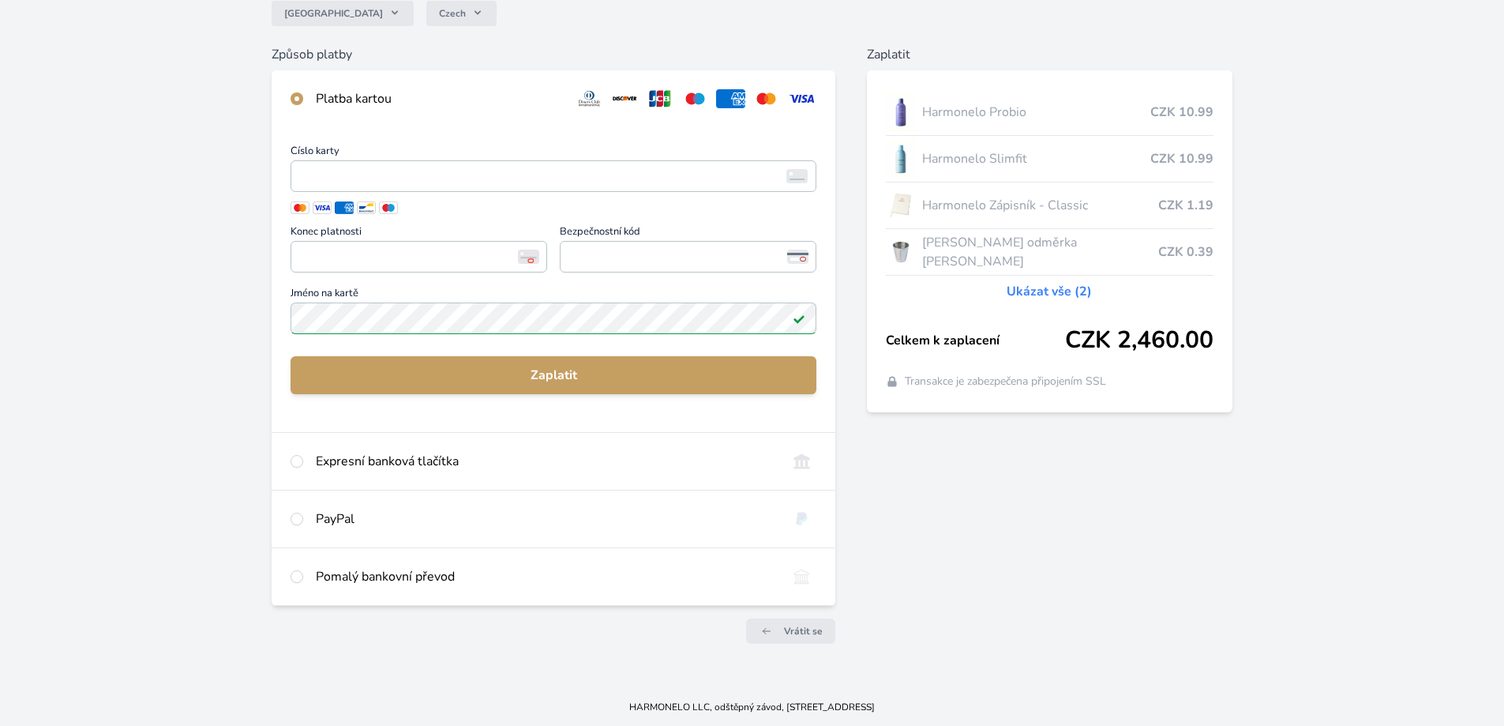  What do you see at coordinates (553, 375) in the screenshot?
I see `button: Zaplatit` at bounding box center [553, 375].